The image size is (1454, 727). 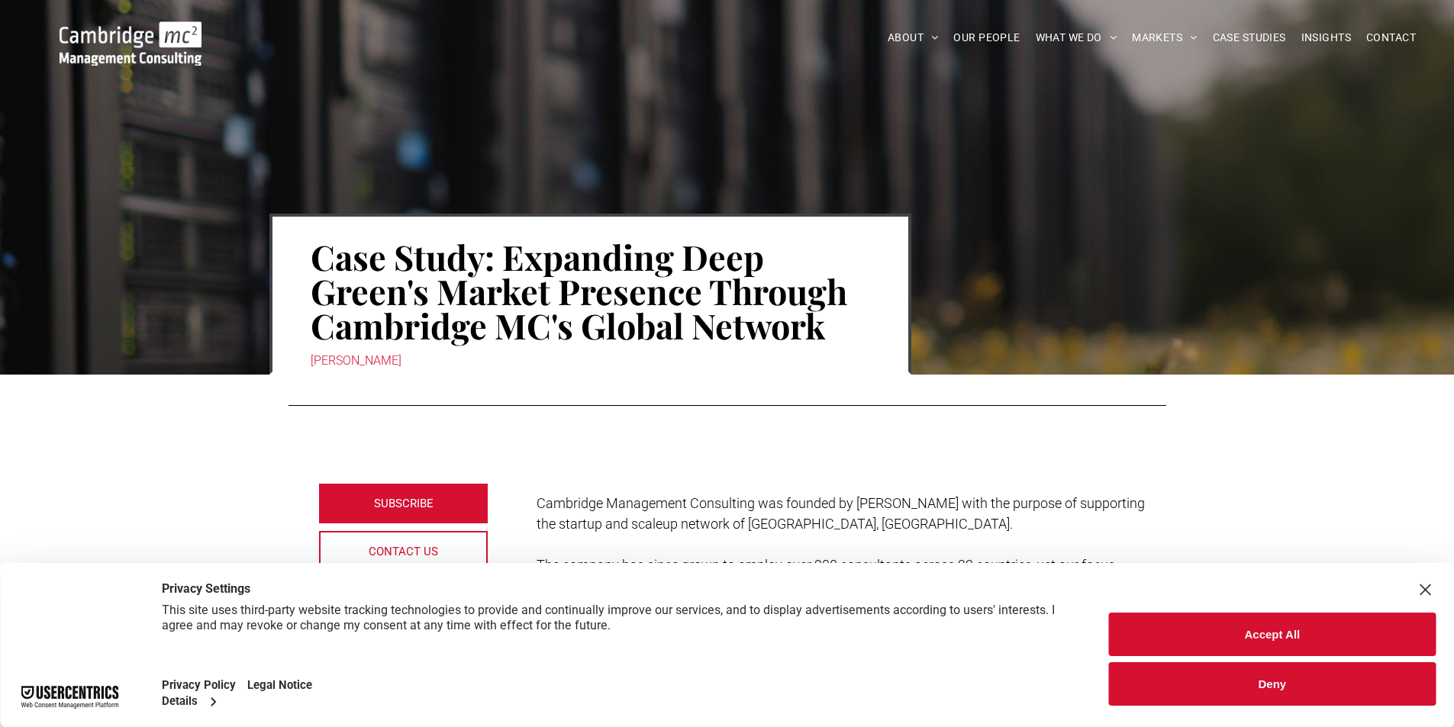 I want to click on img: Go to Homepage, so click(x=130, y=43).